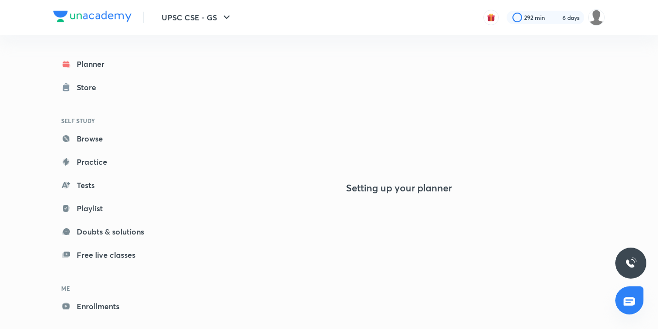 The width and height of the screenshot is (658, 329). What do you see at coordinates (110, 121) in the screenshot?
I see `h6: SELF STUDY` at bounding box center [110, 121].